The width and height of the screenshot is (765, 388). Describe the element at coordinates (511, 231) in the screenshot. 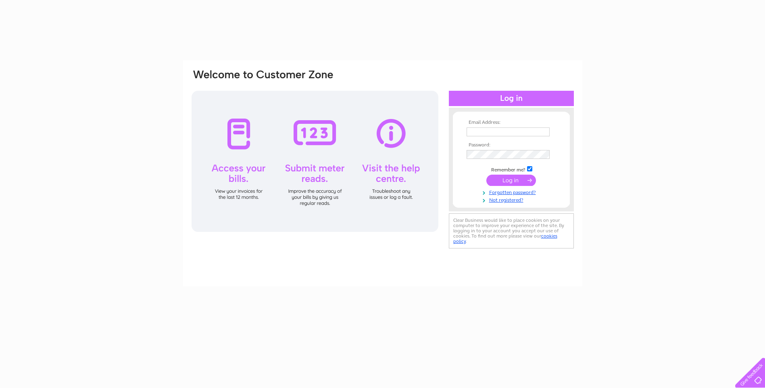

I see `div: Clear Business would like to place cookies on your computer to improve your experience of the sit...` at that location.